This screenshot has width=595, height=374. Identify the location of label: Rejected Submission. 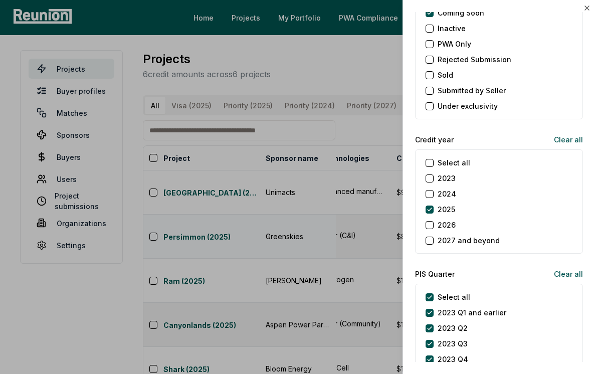
(474, 59).